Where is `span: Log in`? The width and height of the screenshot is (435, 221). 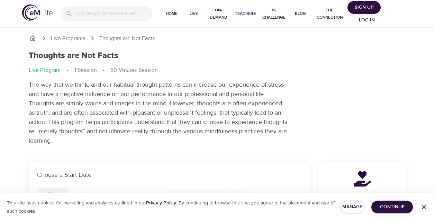
span: Log in is located at coordinates (367, 20).